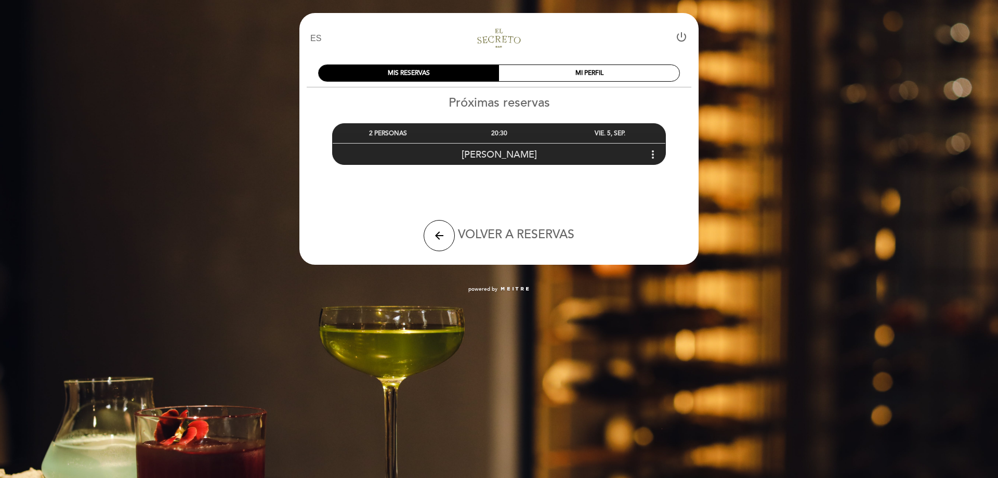  What do you see at coordinates (483, 289) in the screenshot?
I see `span: powered by` at bounding box center [483, 289].